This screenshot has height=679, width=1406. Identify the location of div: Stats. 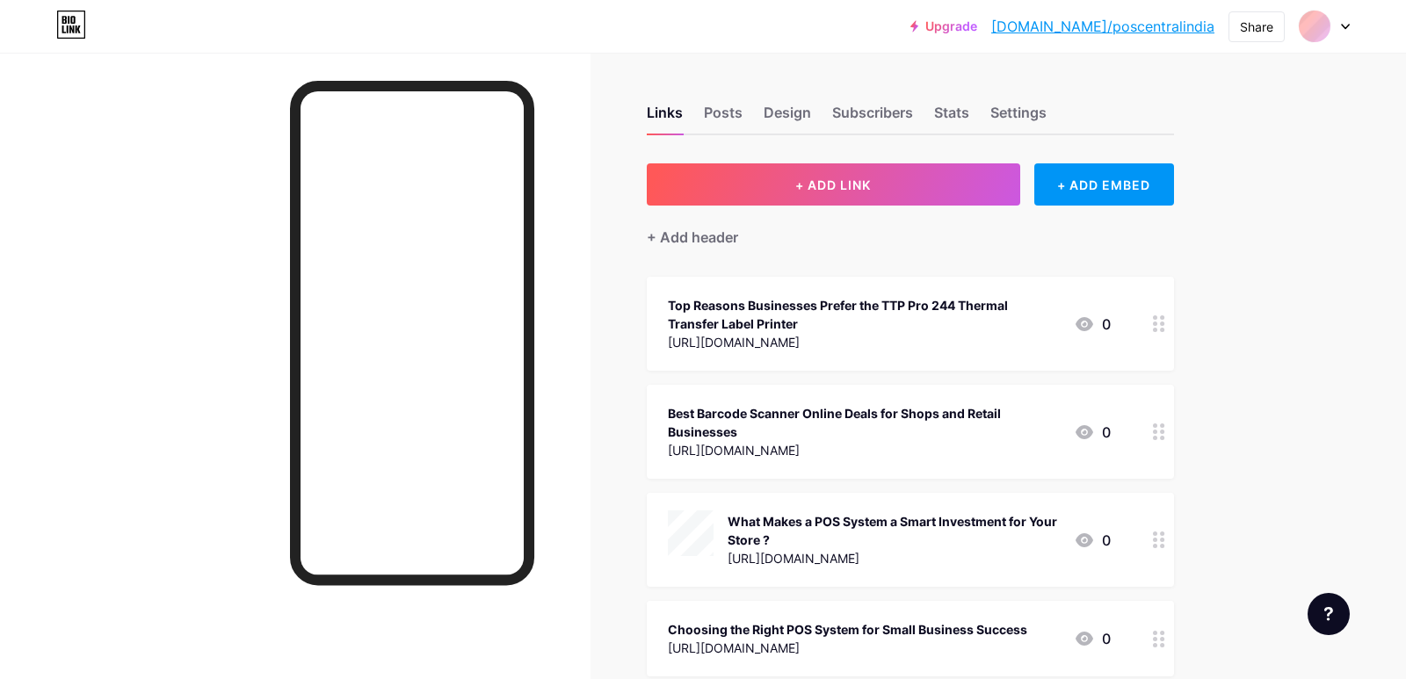
(952, 118).